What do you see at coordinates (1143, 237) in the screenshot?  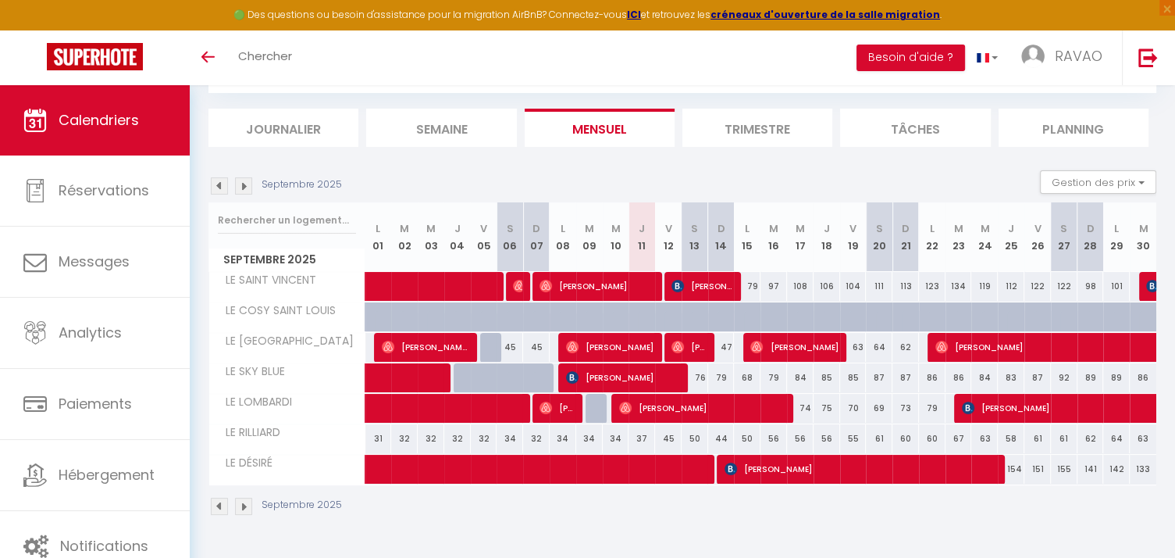 I see `th: 30` at bounding box center [1143, 237].